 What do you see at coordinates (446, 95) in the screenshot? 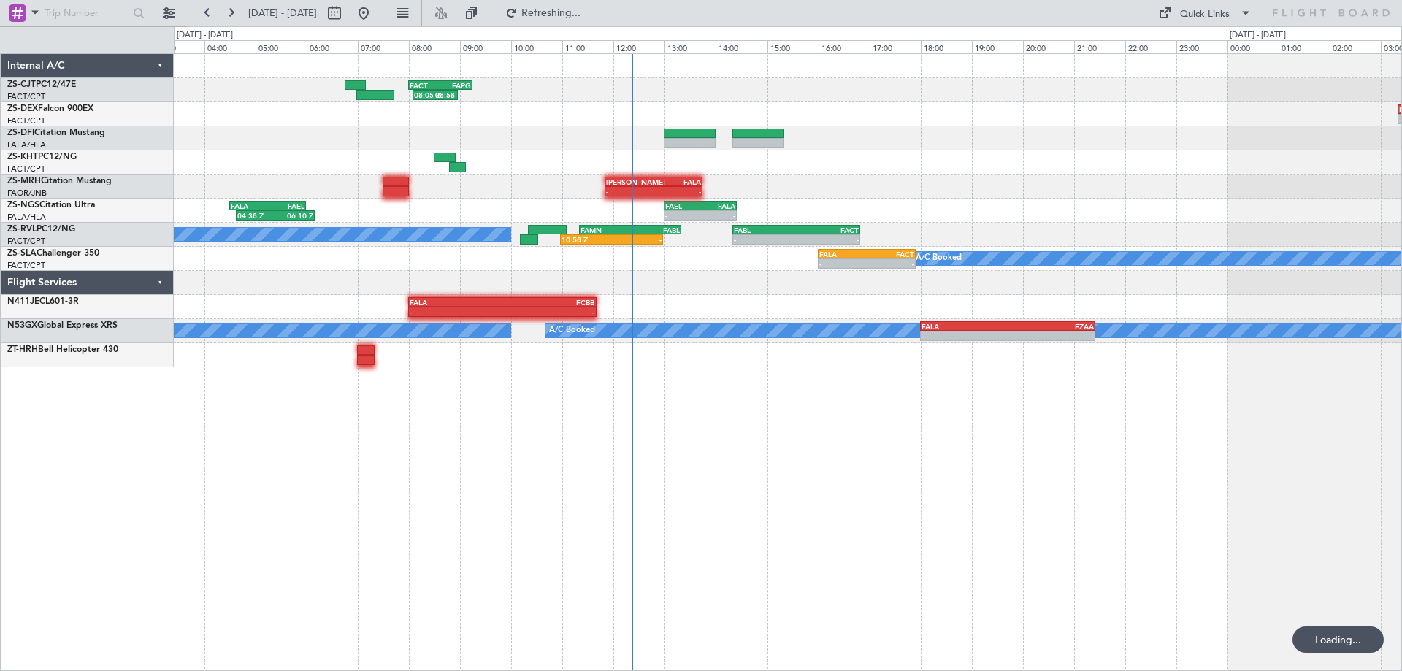
I see `div: 08:58 Z` at bounding box center [446, 95].